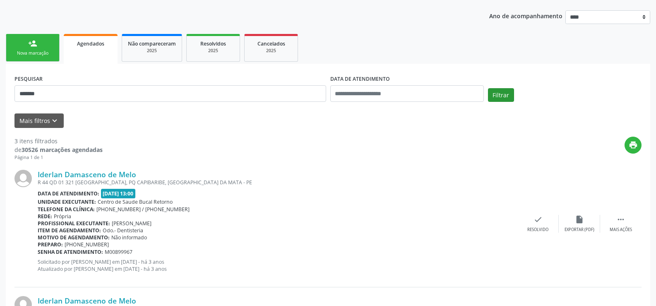 The width and height of the screenshot is (656, 306). Describe the element at coordinates (39, 121) in the screenshot. I see `button: Mais filtroskeyboard_arrow_down` at that location.